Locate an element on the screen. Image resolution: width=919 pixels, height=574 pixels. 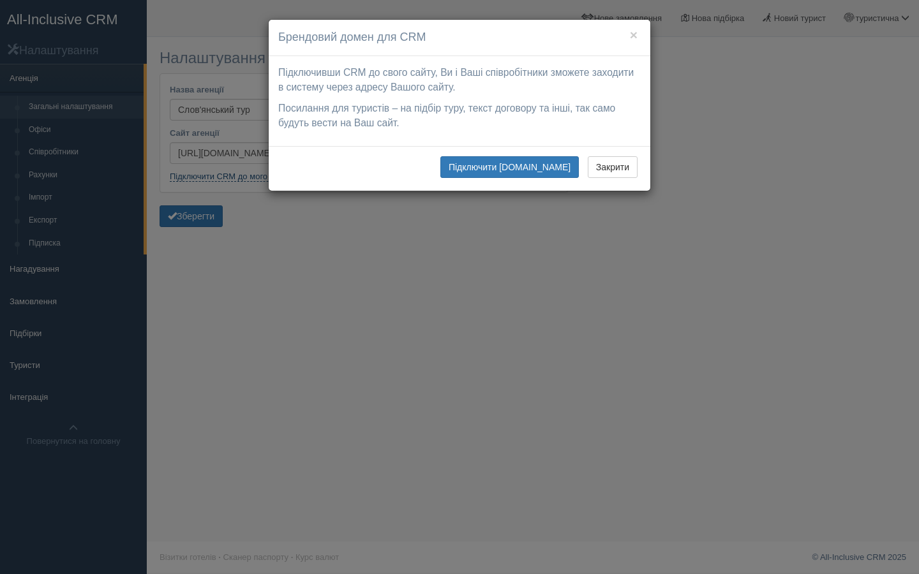
p: Посилання для туристів – на підбір туру, текст договору та інші, так само будуть вести на Ваш сайт. is located at coordinates (459, 116).